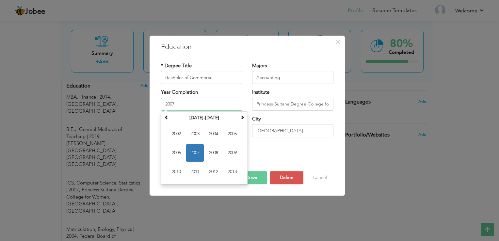  What do you see at coordinates (287, 178) in the screenshot?
I see `button: Delete` at bounding box center [287, 178].